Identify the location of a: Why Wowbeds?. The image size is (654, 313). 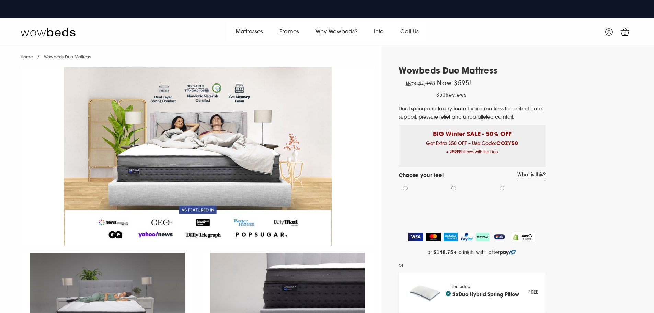
(336, 32).